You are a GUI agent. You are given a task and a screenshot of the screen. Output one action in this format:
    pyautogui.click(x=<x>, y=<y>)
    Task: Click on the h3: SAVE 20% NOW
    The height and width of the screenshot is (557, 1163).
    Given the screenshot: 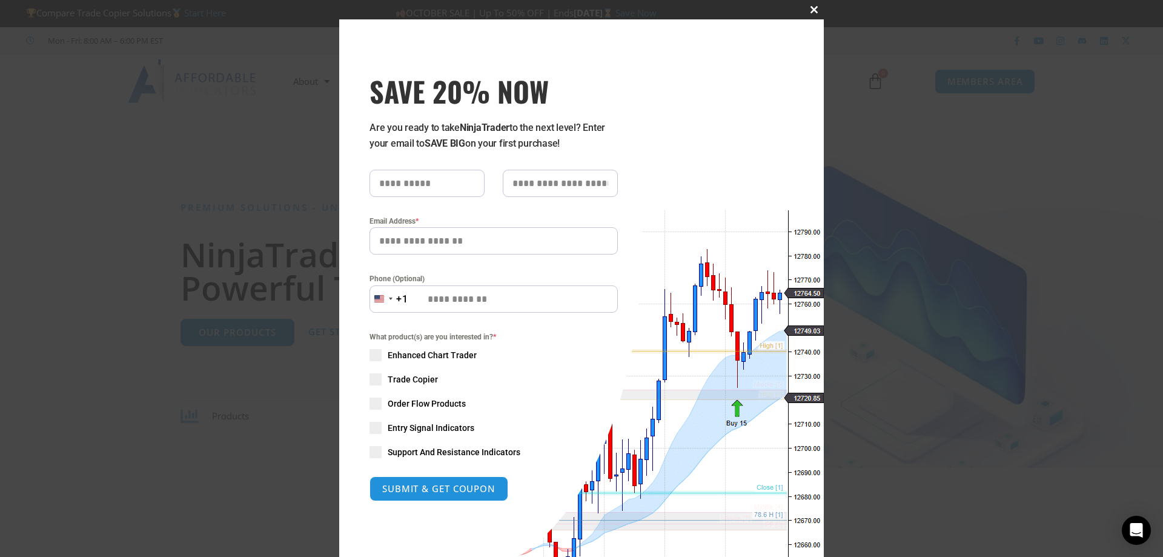 What is the action you would take?
    pyautogui.click(x=494, y=91)
    